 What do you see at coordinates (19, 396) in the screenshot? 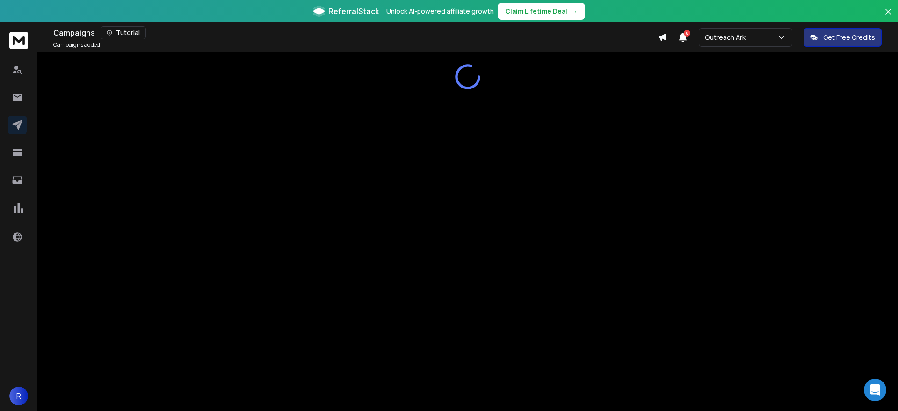
I see `button: R` at bounding box center [19, 396].